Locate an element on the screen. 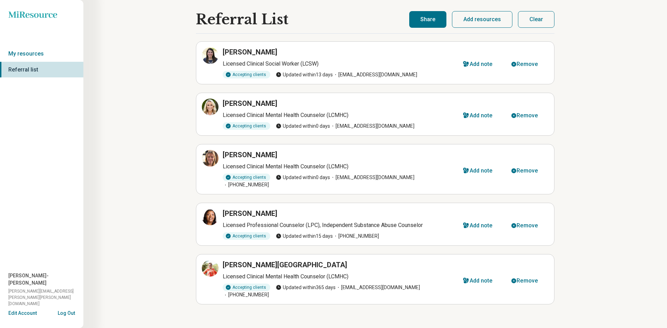 This screenshot has width=667, height=328. button: Edit Account is located at coordinates (23, 313).